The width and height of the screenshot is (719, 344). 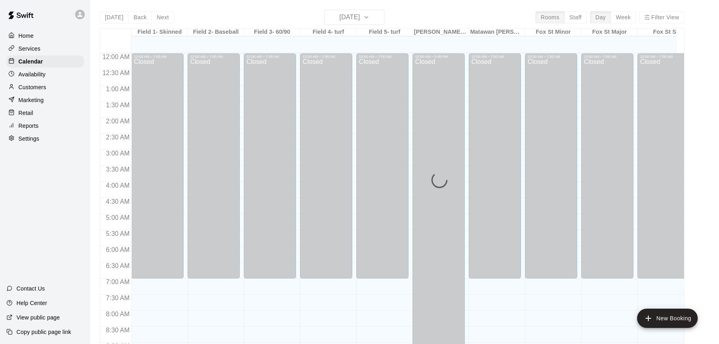 What do you see at coordinates (45, 87) in the screenshot?
I see `a: Customers` at bounding box center [45, 87].